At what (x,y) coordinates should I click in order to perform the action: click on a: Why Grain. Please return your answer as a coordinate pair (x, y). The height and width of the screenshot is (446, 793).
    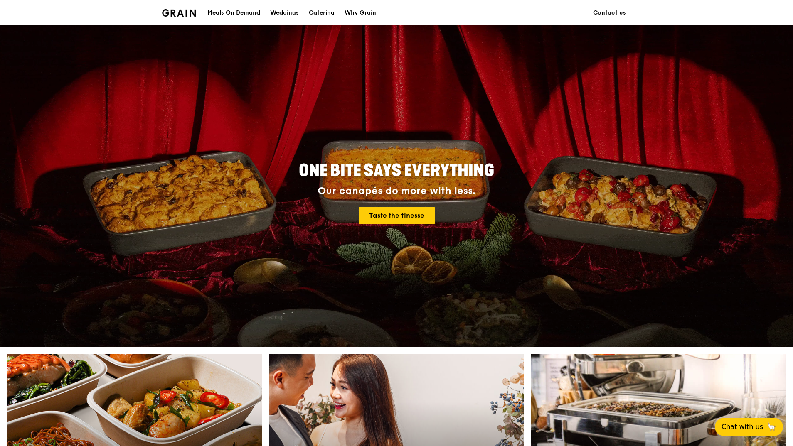
    Looking at the image, I should click on (360, 13).